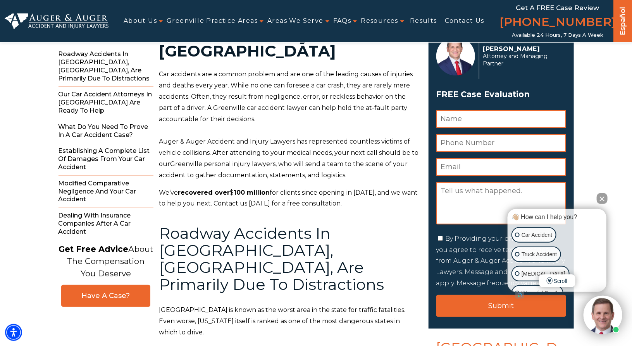  What do you see at coordinates (540, 293) in the screenshot?
I see `p: Wrongful Death` at bounding box center [540, 293].